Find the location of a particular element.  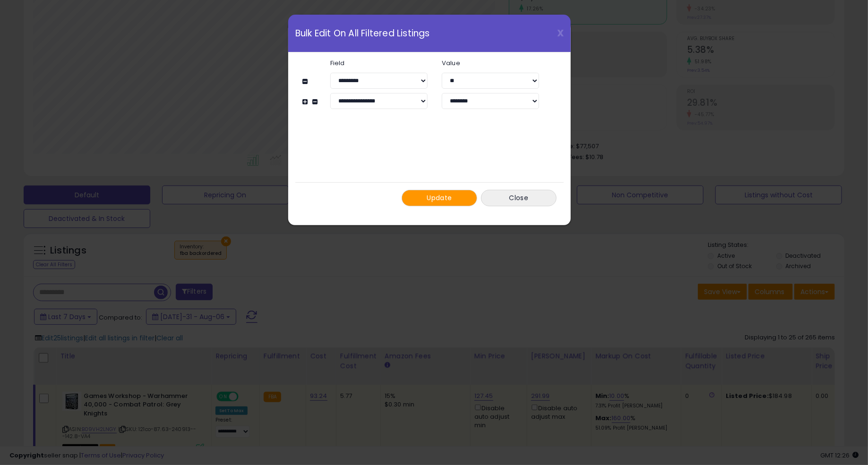

button: Close is located at coordinates (519, 198).